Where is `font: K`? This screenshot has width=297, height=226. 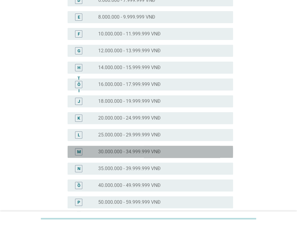 font: K is located at coordinates (79, 118).